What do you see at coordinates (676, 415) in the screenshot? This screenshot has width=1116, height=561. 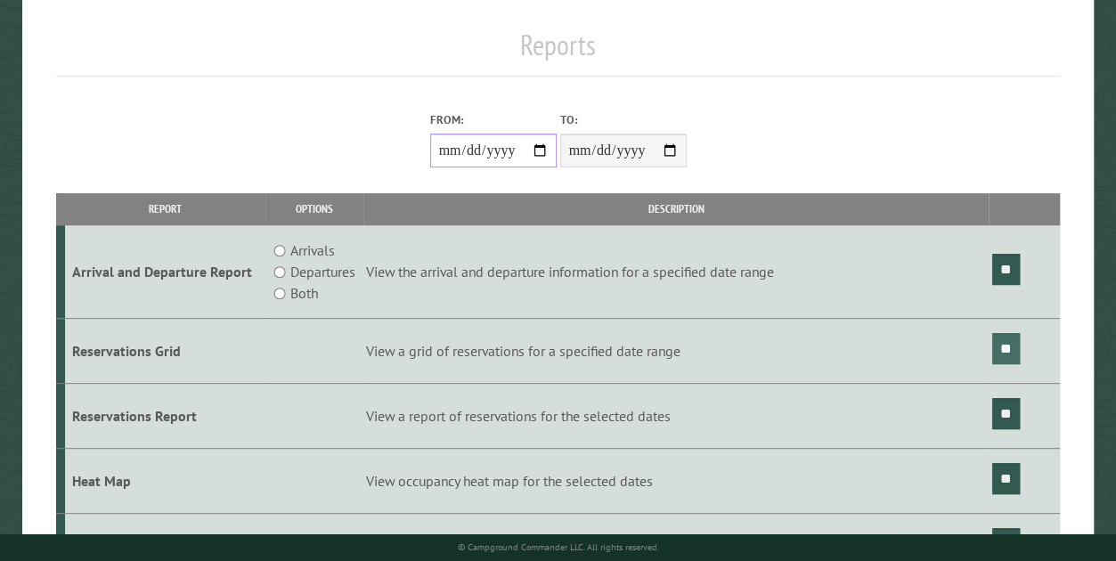 I see `td: View a report of reservations for the selected dates` at bounding box center [676, 415].